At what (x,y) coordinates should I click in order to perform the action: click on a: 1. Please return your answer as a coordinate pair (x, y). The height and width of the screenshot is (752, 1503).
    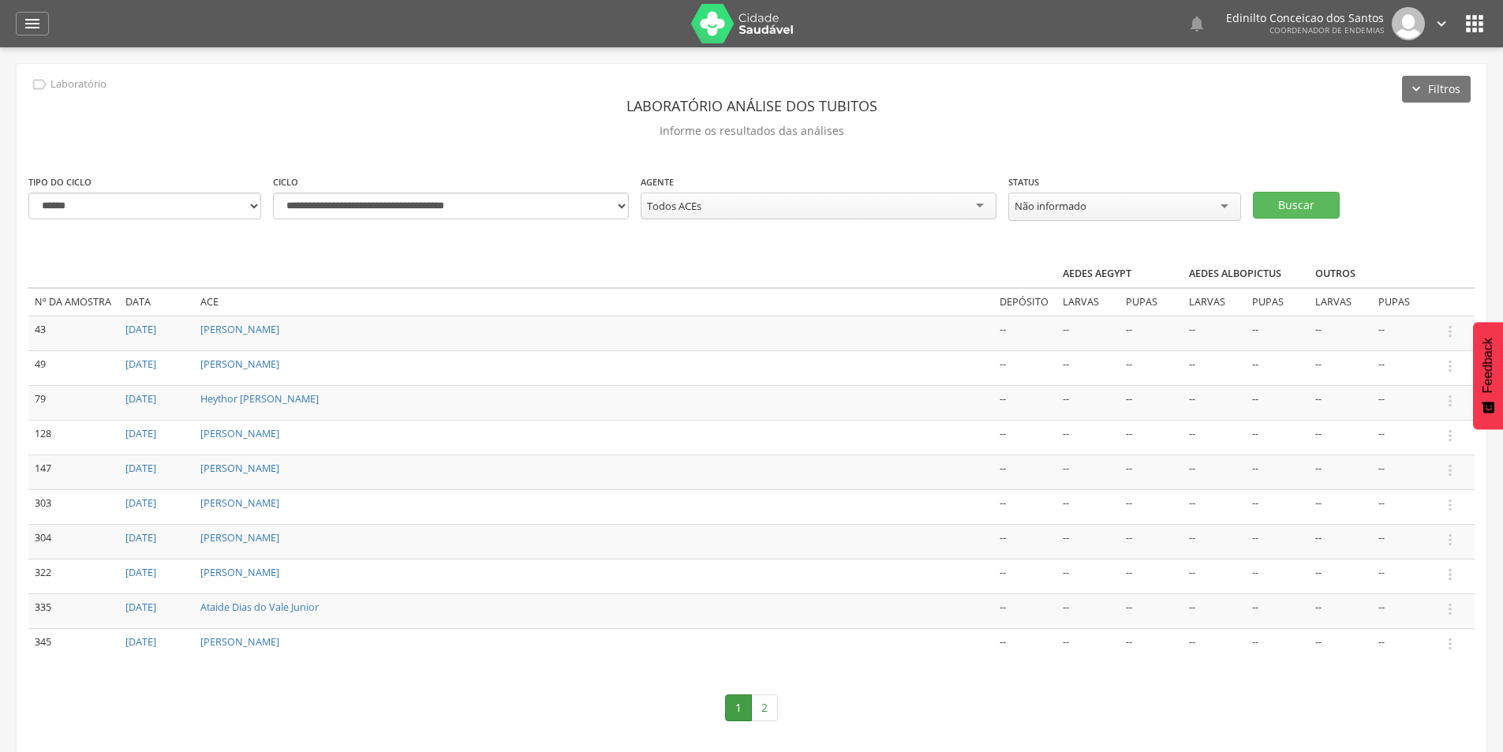
    Looking at the image, I should click on (739, 708).